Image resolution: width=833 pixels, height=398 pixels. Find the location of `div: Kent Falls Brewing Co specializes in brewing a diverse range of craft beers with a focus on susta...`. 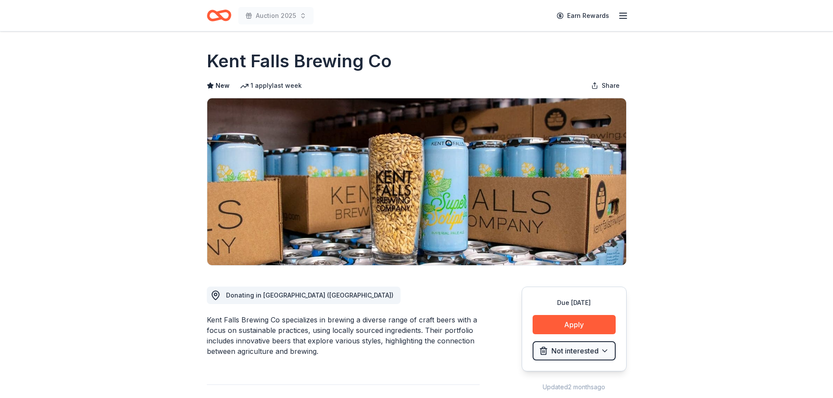

div: Kent Falls Brewing Co specializes in brewing a diverse range of craft beers with a focus on susta... is located at coordinates (343, 336).